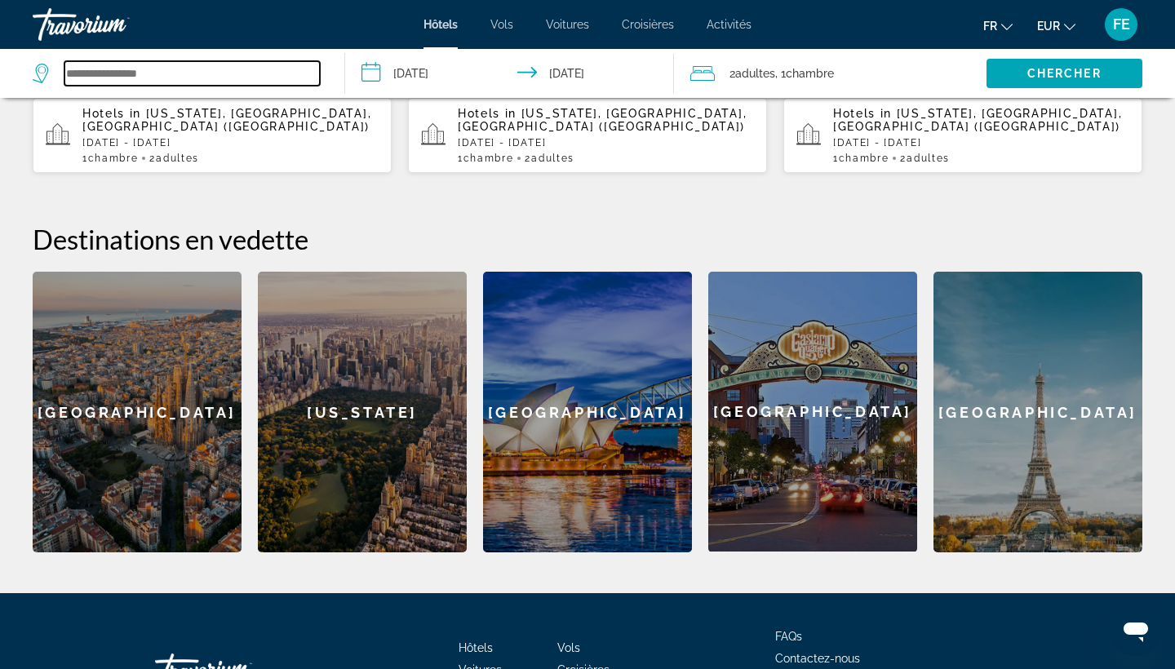  What do you see at coordinates (1121, 24) in the screenshot?
I see `span: FE` at bounding box center [1121, 24].